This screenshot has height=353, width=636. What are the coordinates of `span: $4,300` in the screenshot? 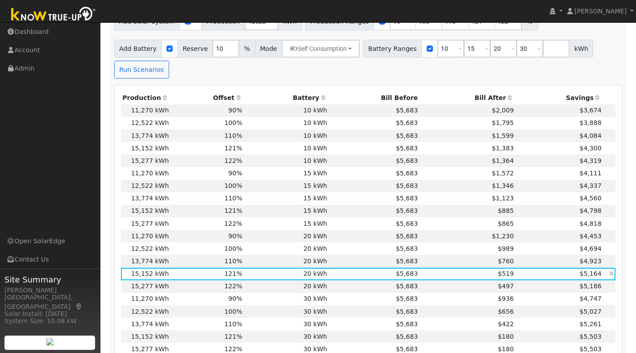 It's located at (590, 148).